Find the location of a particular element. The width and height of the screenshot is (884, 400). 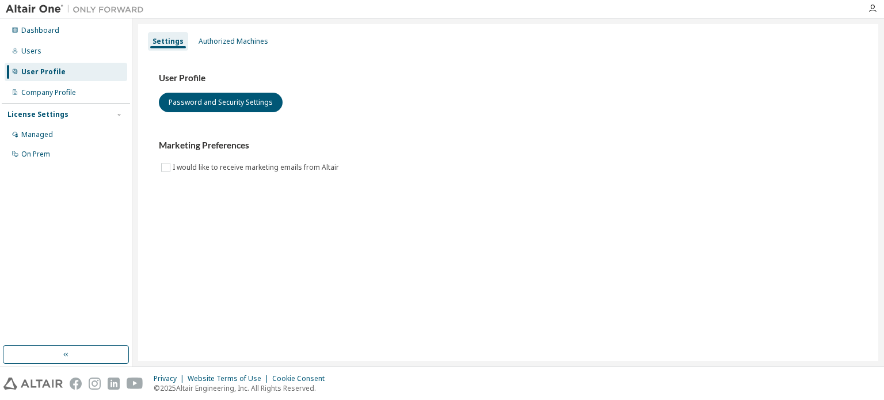

img: youtube.svg is located at coordinates (135, 384).